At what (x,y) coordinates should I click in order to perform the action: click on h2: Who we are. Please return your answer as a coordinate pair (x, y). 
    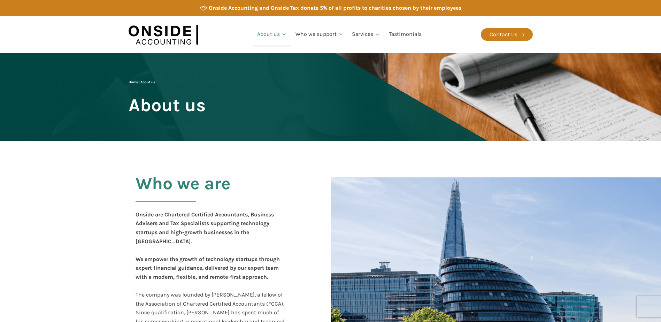
    Looking at the image, I should click on (183, 192).